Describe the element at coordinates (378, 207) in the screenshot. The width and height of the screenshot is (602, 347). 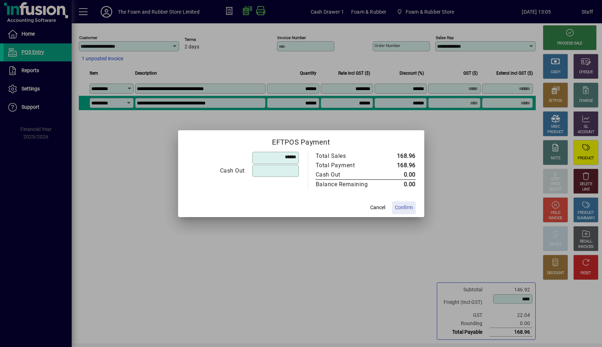
I see `span: Cancel` at that location.